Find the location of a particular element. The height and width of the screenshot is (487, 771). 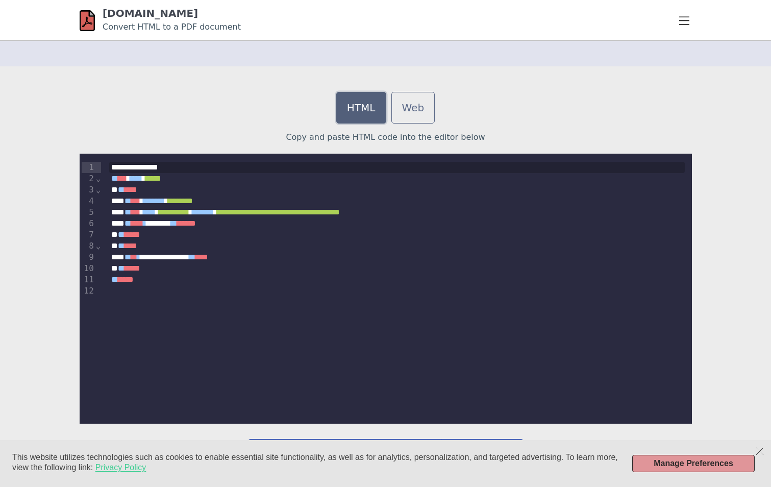

div: 4 is located at coordinates (88, 201).